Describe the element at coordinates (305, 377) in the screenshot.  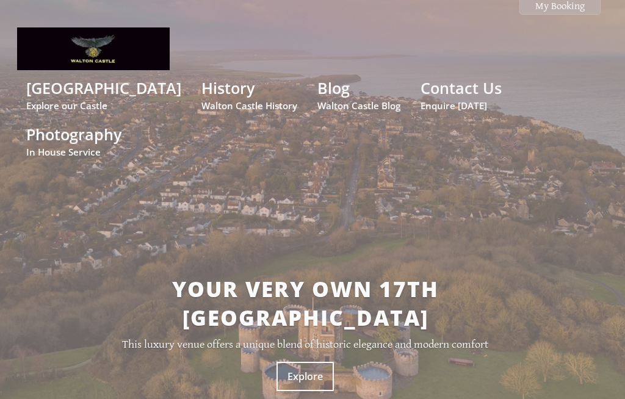
I see `a: Explore` at that location.